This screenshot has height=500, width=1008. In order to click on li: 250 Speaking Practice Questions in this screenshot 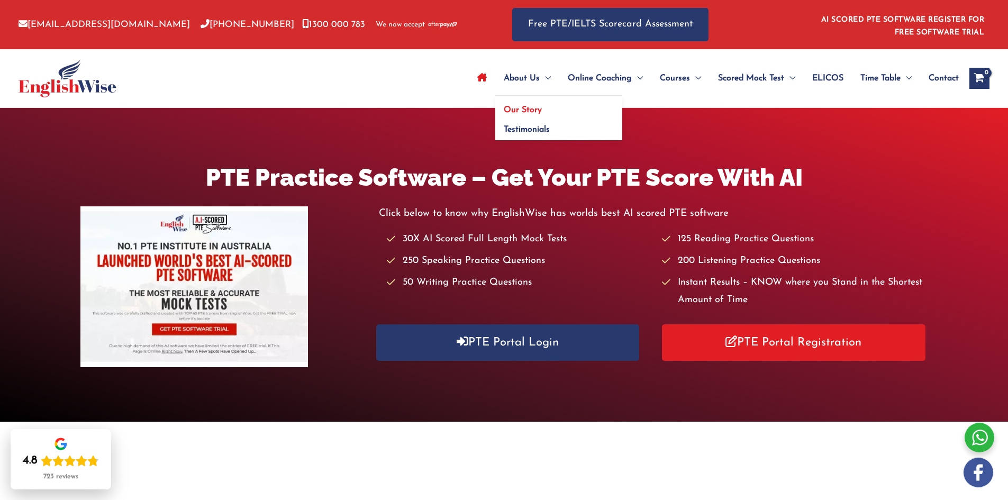, I will do `click(519, 261)`.